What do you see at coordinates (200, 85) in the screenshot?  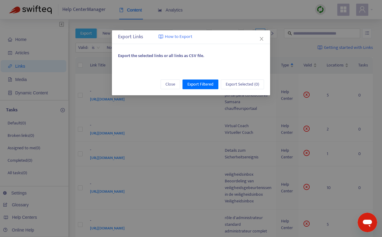 I see `button: Export Filtered` at bounding box center [200, 85].